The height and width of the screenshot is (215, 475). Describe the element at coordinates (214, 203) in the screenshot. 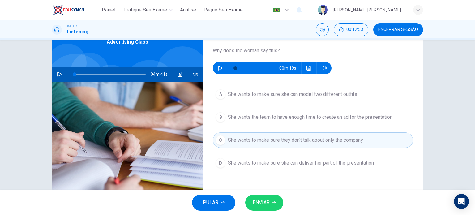

I see `button: PULAR` at that location.